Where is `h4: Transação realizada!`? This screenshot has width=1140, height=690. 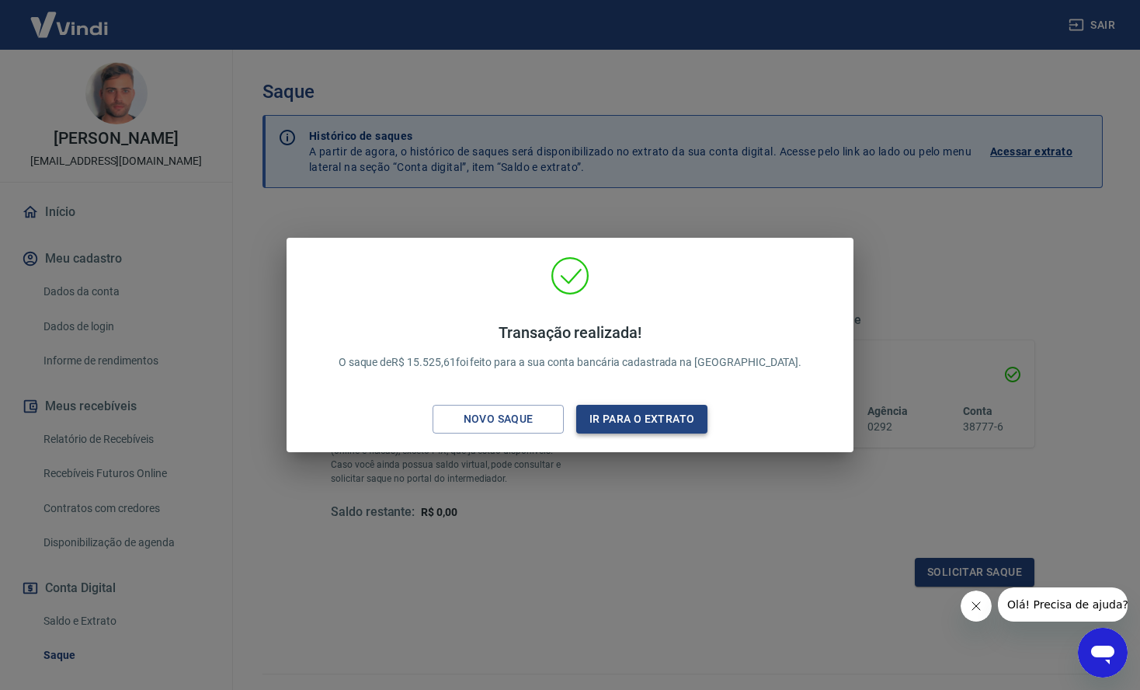 h4: Transação realizada! is located at coordinates (570, 332).